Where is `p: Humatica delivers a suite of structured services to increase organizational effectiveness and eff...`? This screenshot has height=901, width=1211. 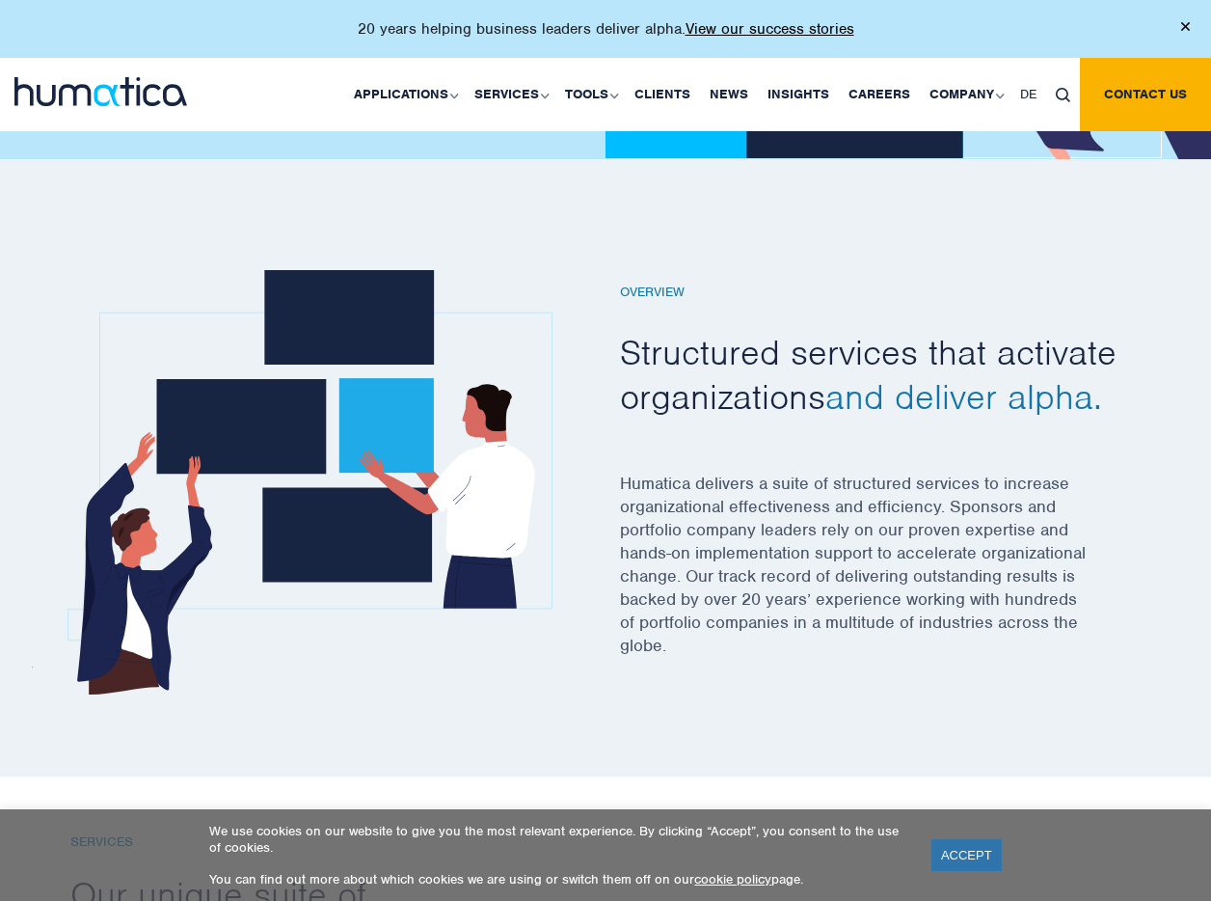
p: Humatica delivers a suite of structured services to increase organizational effectiveness and eff... is located at coordinates (880, 576).